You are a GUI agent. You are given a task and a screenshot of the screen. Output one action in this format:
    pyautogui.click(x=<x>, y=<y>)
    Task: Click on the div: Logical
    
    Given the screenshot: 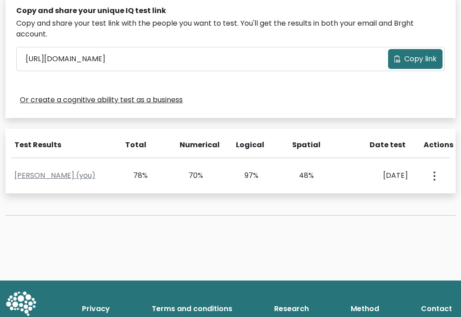 What is the action you would take?
    pyautogui.click(x=247, y=145)
    